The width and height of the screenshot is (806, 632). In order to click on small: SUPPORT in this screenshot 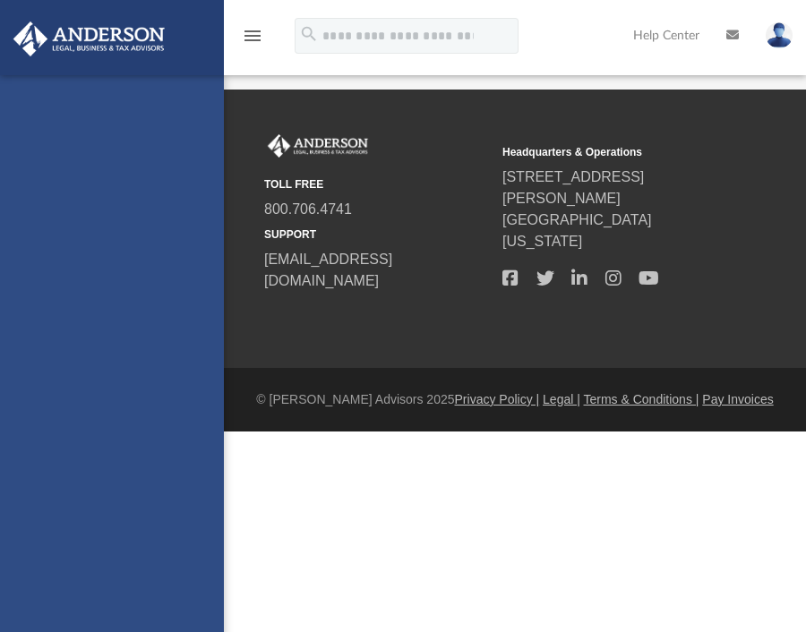, I will do `click(377, 235)`.